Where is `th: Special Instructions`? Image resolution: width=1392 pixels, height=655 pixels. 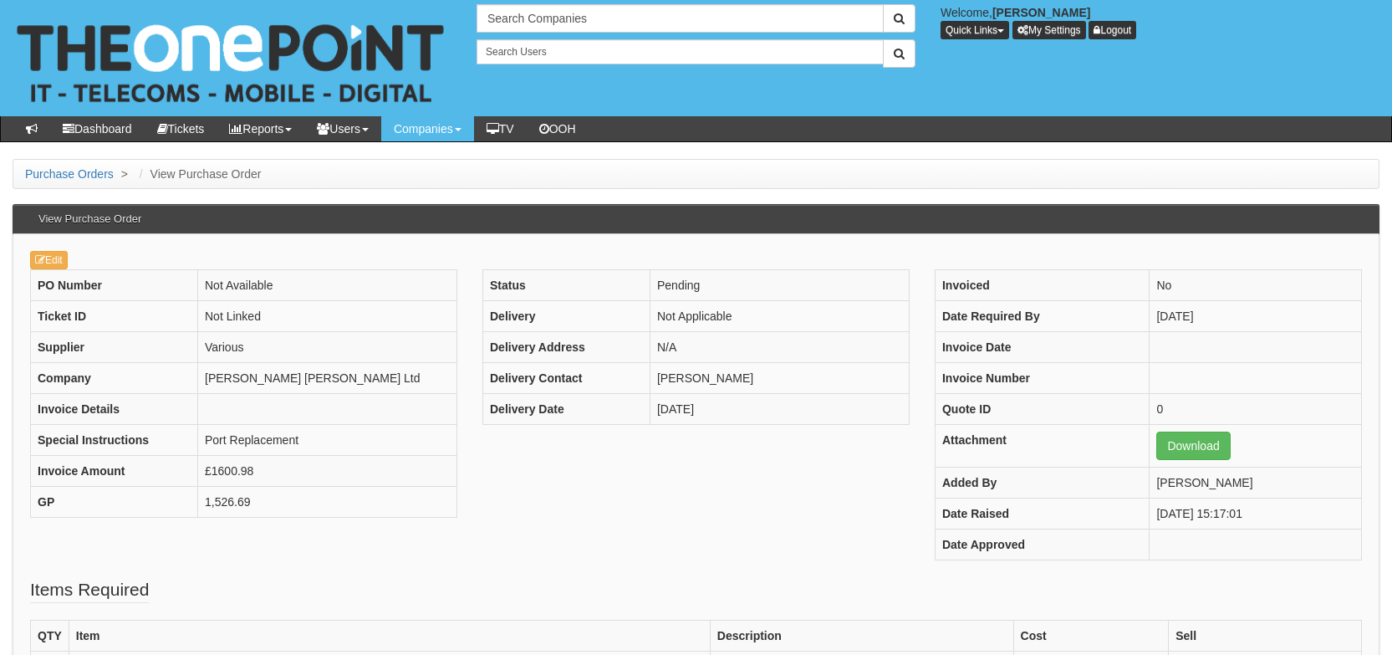
th: Special Instructions is located at coordinates (115, 440).